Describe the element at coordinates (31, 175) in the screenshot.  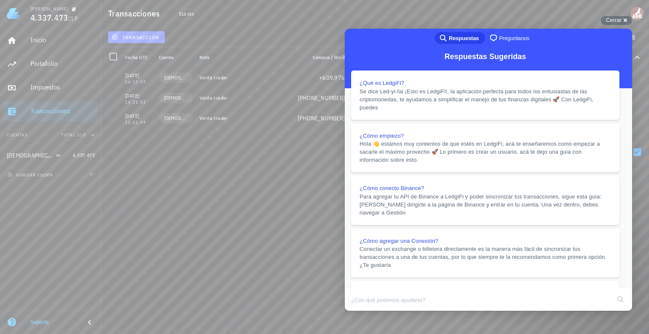
I see `button: agregar cuenta` at that location.